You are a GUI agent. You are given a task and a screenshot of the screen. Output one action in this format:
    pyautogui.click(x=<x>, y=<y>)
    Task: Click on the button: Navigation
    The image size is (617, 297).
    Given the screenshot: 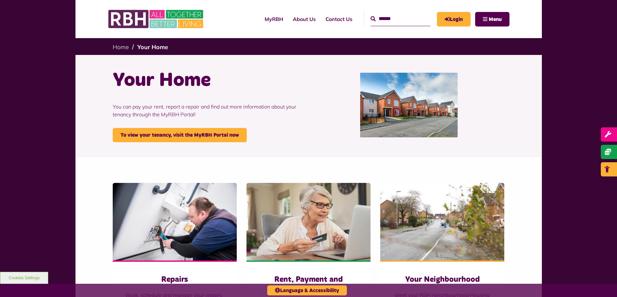 What is the action you would take?
    pyautogui.click(x=492, y=19)
    